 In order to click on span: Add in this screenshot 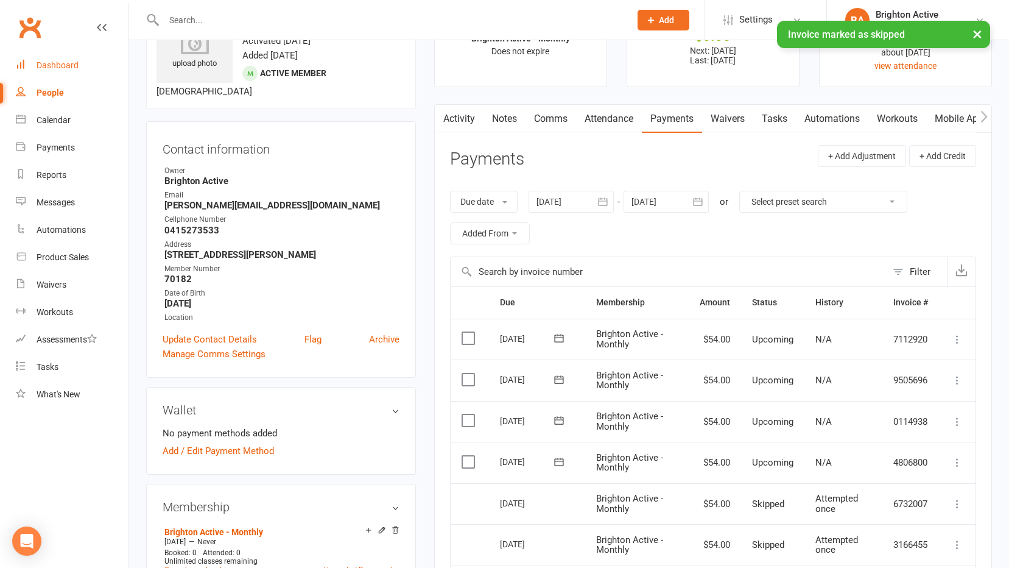, I will do `click(666, 20)`.